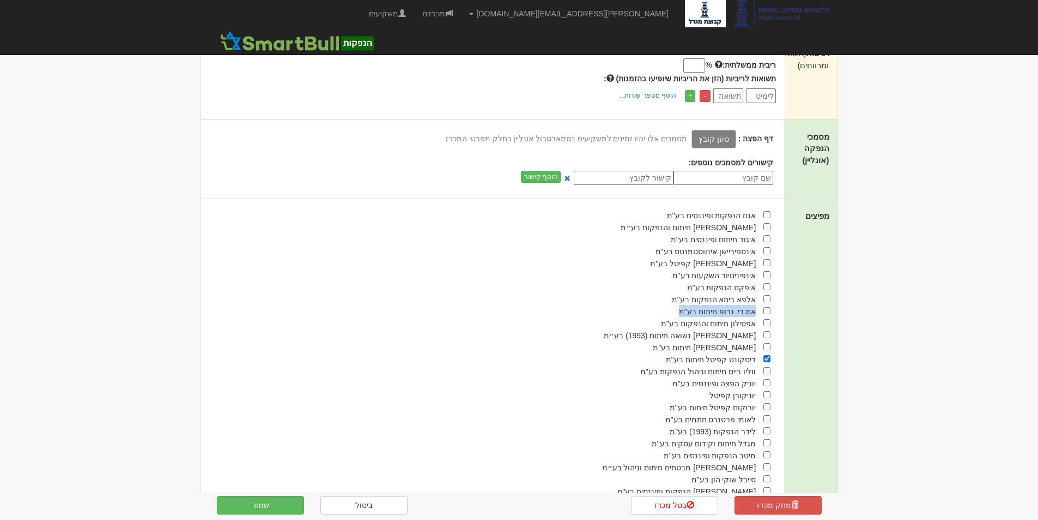 The height and width of the screenshot is (520, 1038). I want to click on span: אפסילון חיתום והנפקות בע"מ, so click(709, 323).